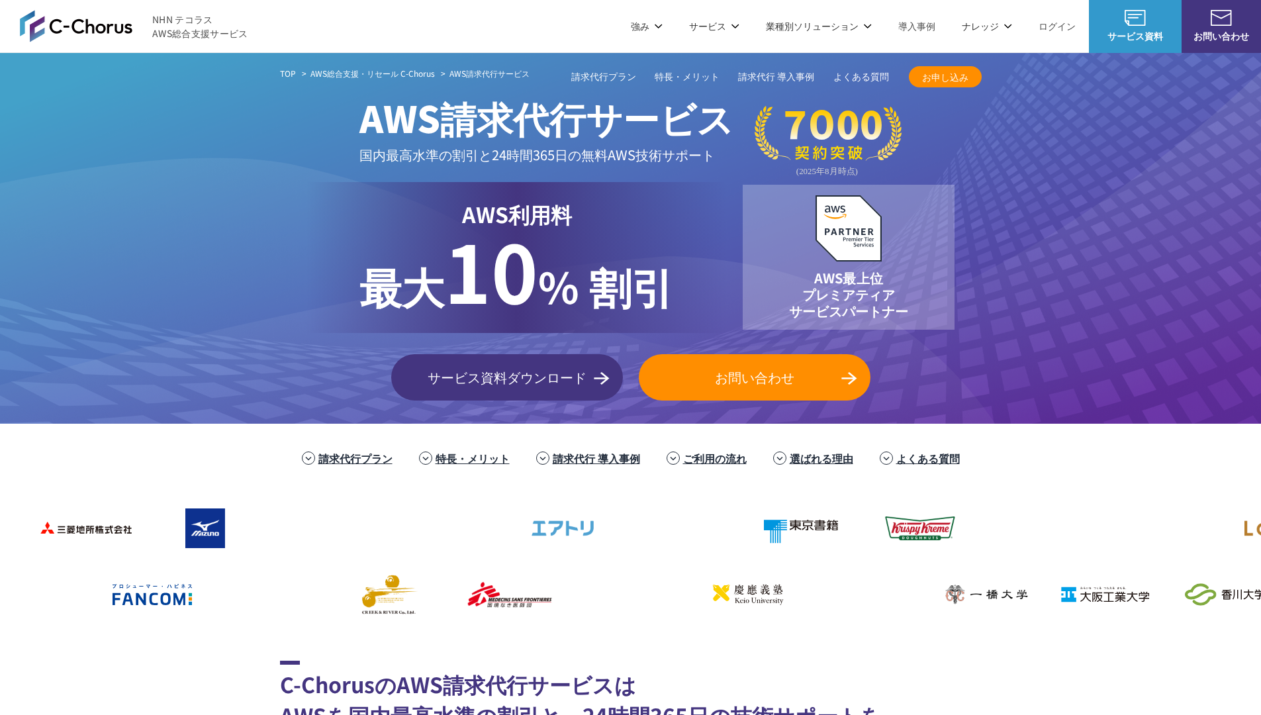 This screenshot has height=715, width=1261. What do you see at coordinates (641, 528) in the screenshot?
I see `img: ヤマサ醤油` at bounding box center [641, 528].